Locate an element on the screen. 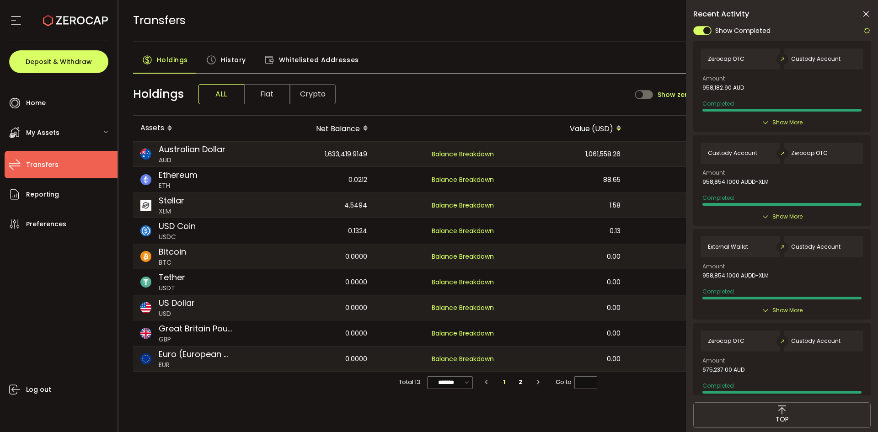 The image size is (878, 432). div: 1.58 is located at coordinates (565, 205).